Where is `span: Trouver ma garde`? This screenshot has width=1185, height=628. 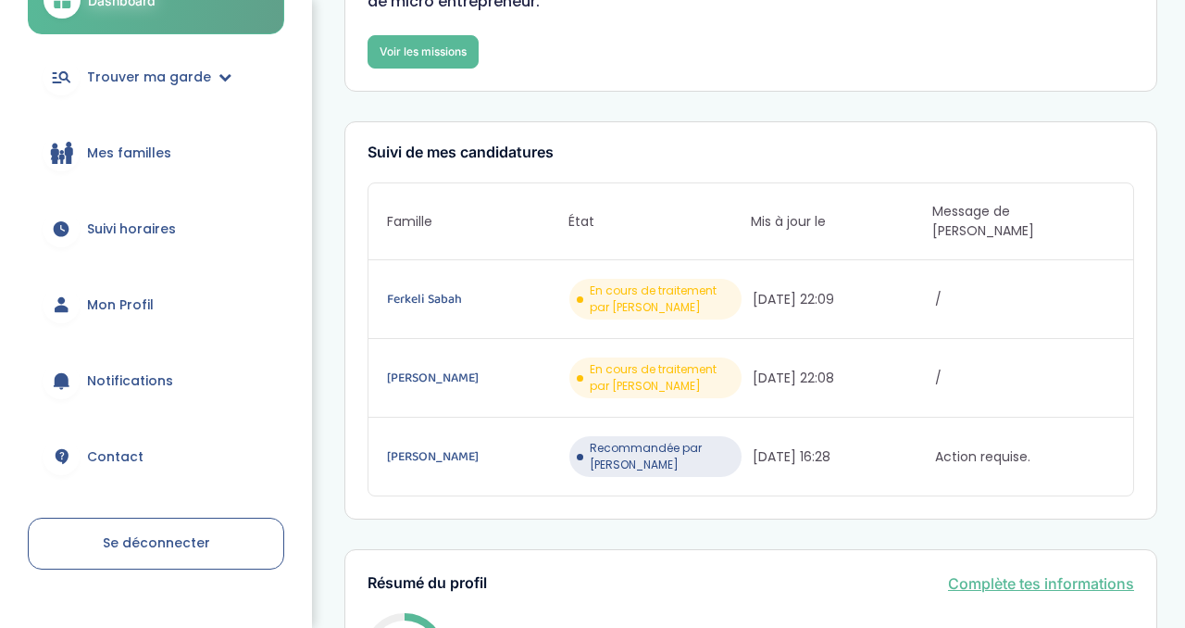 span: Trouver ma garde is located at coordinates (149, 77).